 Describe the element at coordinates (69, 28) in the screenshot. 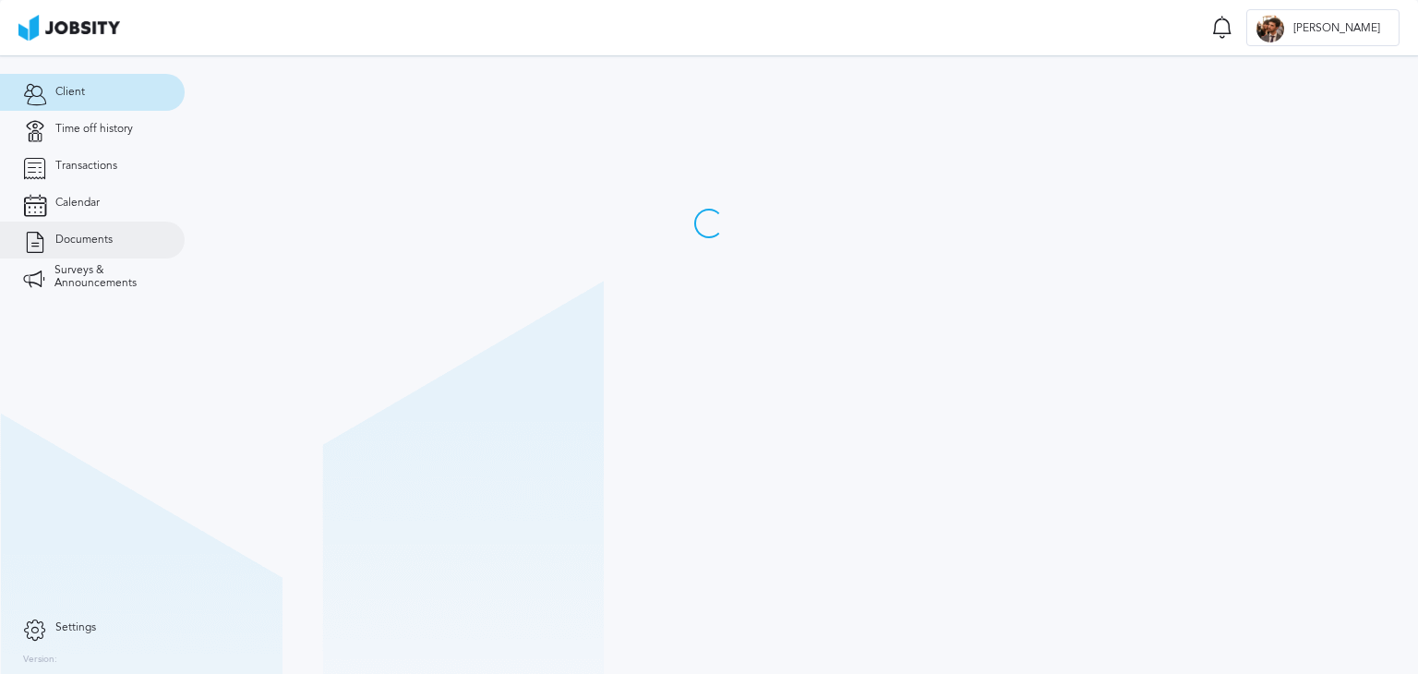

I see `img: ab4bad089aa723f57921c736e9817d99.png` at that location.